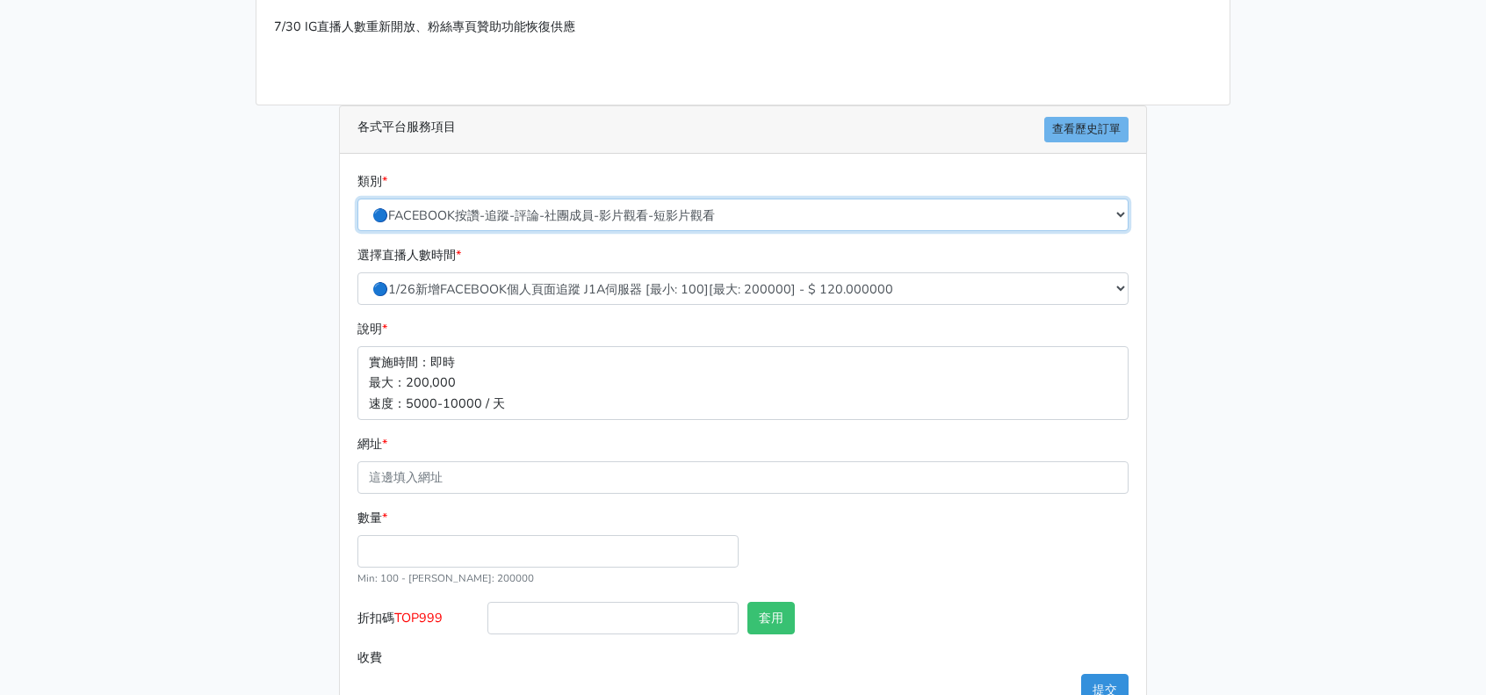 Image resolution: width=1486 pixels, height=695 pixels. What do you see at coordinates (372, 328) in the screenshot?
I see `label: 說明` at bounding box center [372, 328].